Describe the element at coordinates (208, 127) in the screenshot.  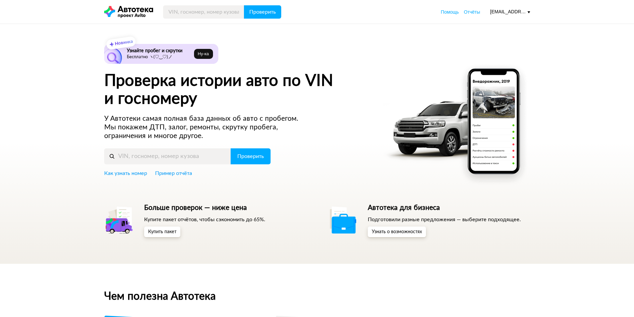
I see `p: У Автотеки самая полная база данных об авто с пробегом. Мы покажем ДТП, залог, ремонты, скрутку п...` at that location.